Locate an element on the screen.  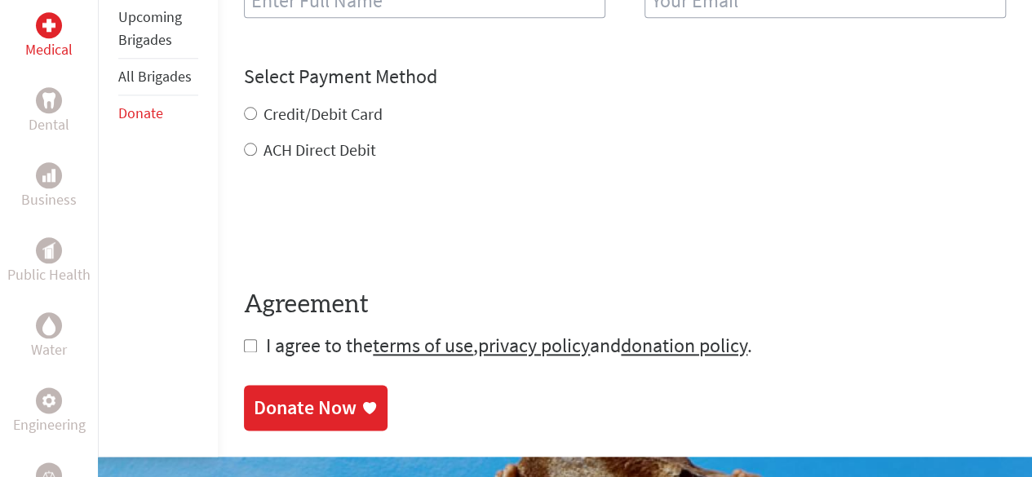
a: Donate is located at coordinates (140, 113).